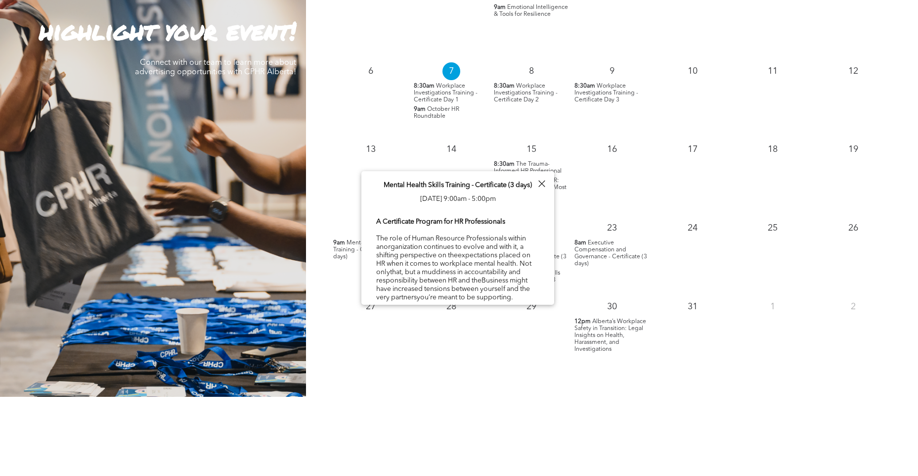  Describe the element at coordinates (371, 149) in the screenshot. I see `p: 13` at that location.